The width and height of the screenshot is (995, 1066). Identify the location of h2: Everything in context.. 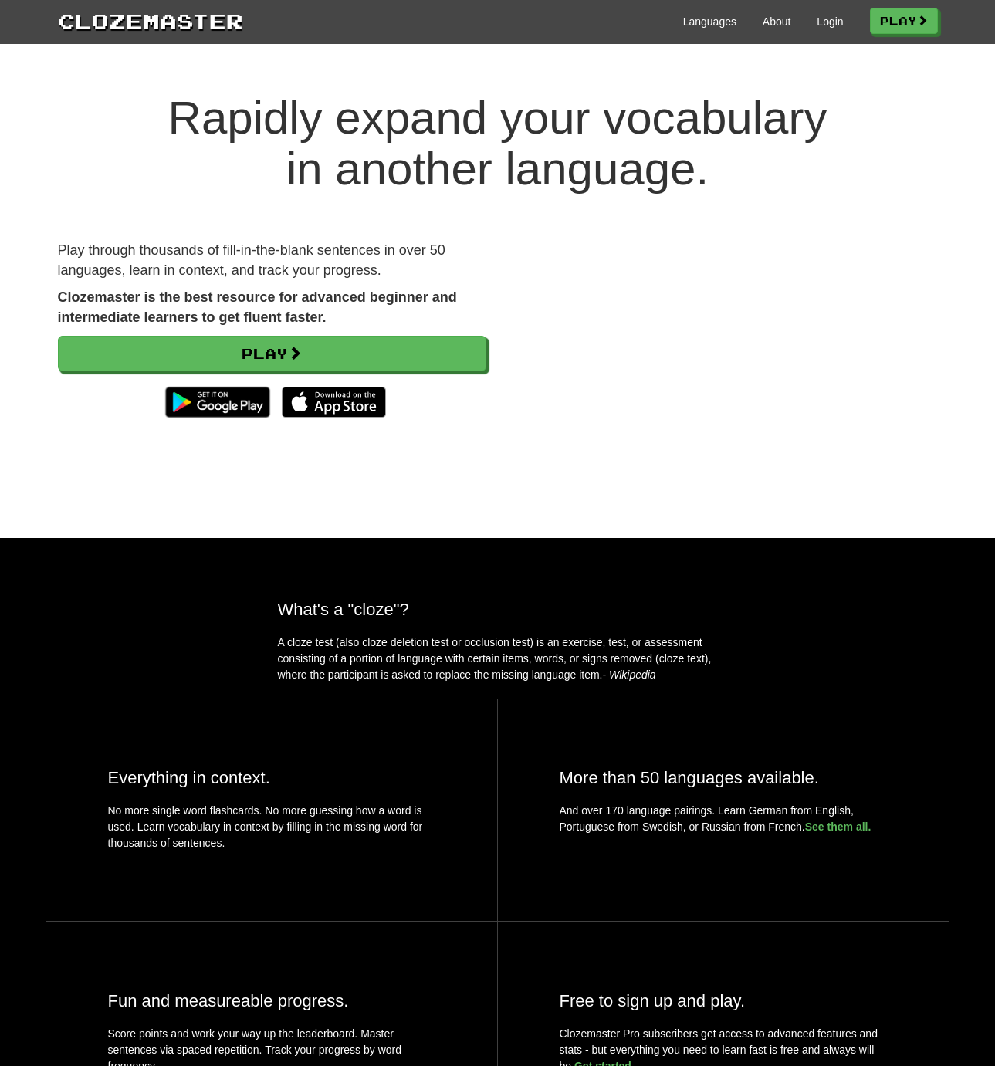
(272, 778).